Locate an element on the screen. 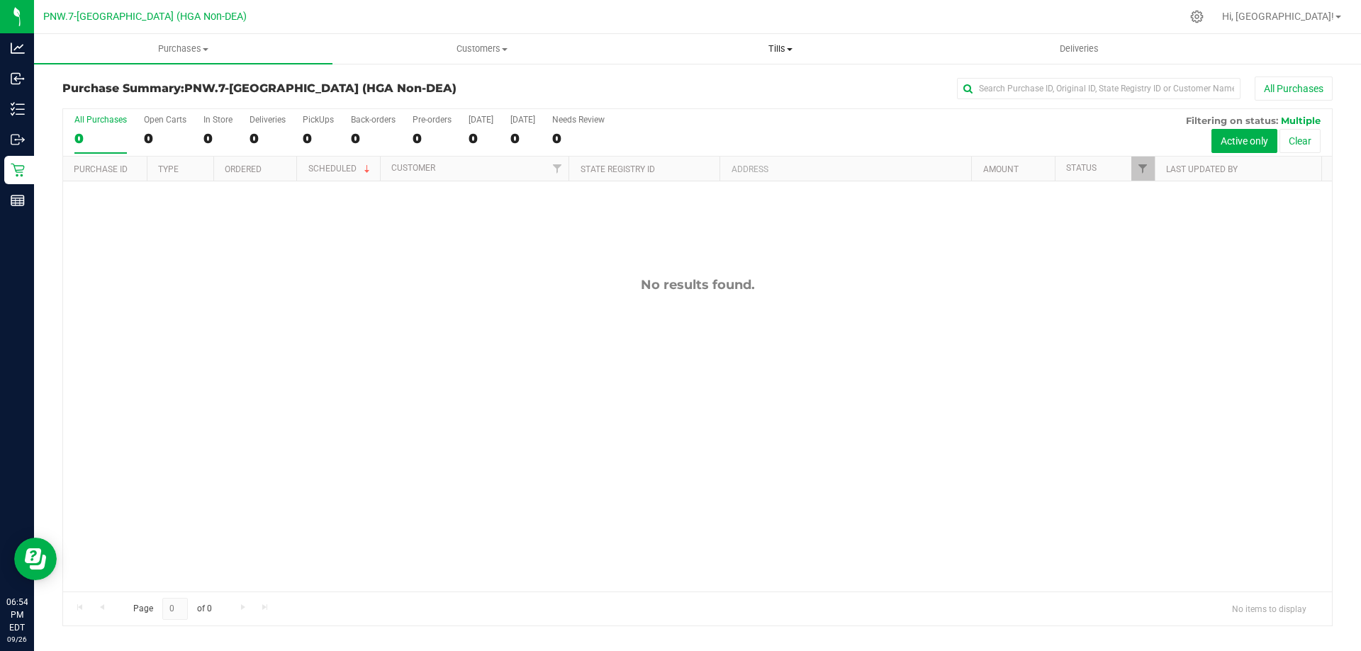 This screenshot has width=1361, height=651. div: Open Carts is located at coordinates (165, 120).